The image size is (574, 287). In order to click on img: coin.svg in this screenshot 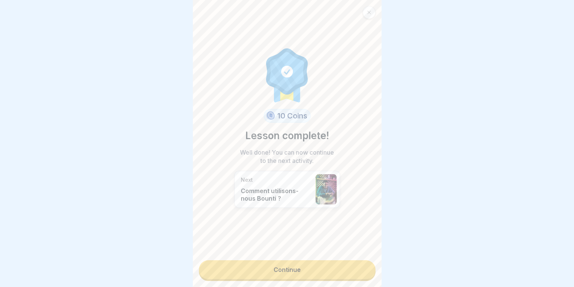, I will do `click(270, 116)`.